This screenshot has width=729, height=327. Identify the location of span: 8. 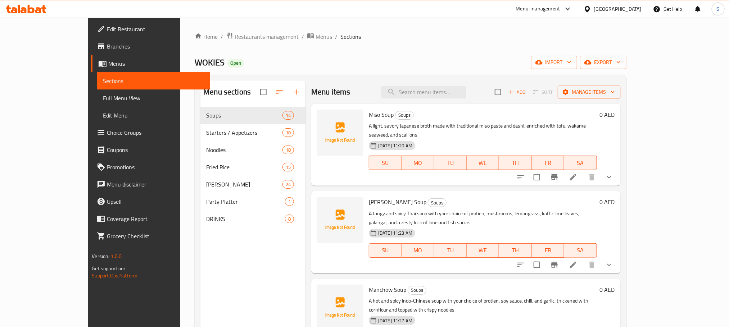
(289, 219).